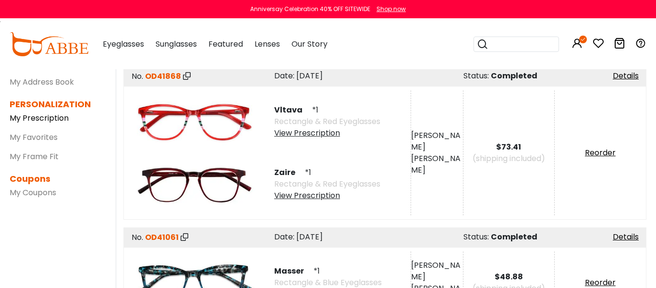 Image resolution: width=656 pixels, height=288 pixels. Describe the element at coordinates (33, 192) in the screenshot. I see `a: My Coupons` at that location.